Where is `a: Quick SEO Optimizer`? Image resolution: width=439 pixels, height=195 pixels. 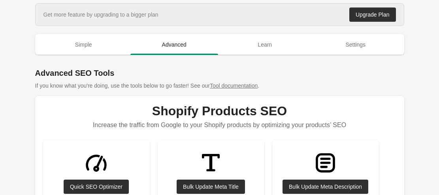
a: Quick SEO Optimizer is located at coordinates (96, 187).